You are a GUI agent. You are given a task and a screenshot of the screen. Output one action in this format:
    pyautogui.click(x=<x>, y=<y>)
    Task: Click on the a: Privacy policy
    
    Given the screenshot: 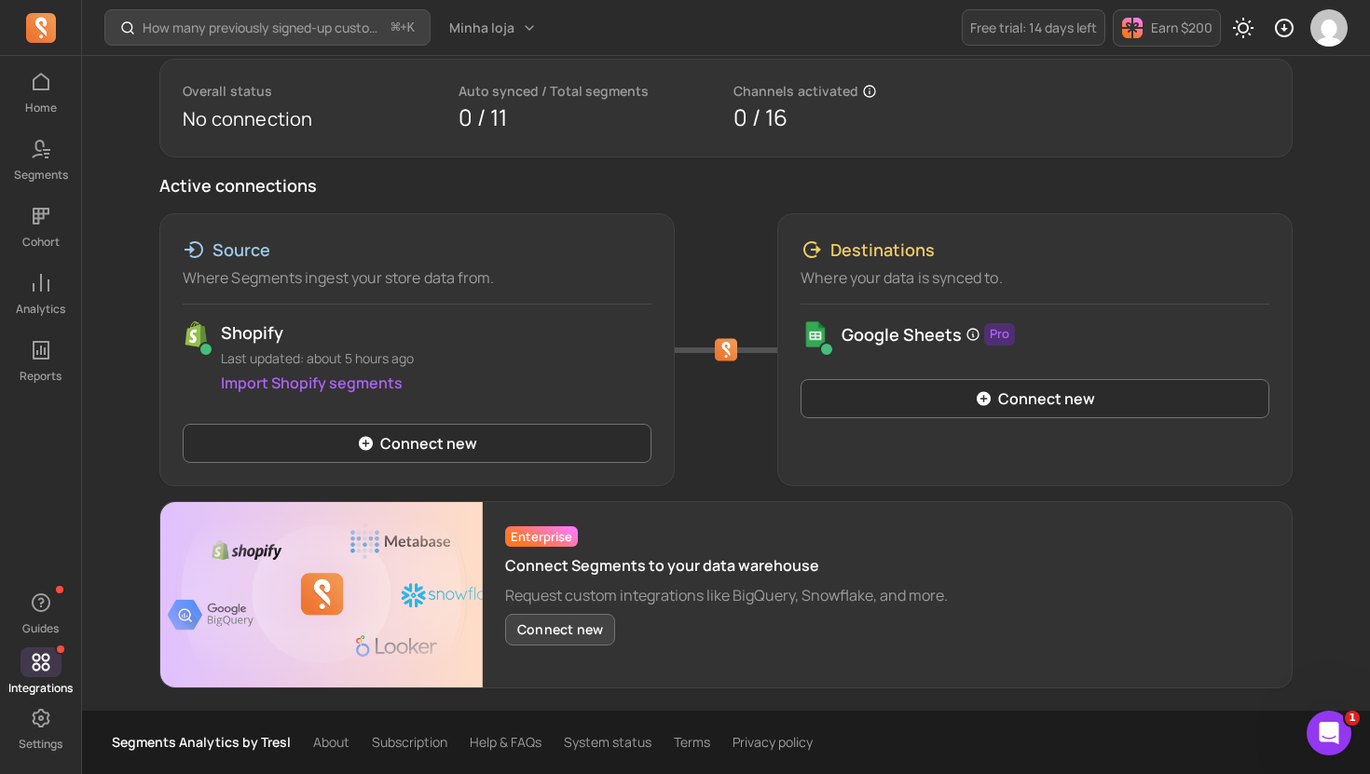 What is the action you would take?
    pyautogui.click(x=773, y=743)
    